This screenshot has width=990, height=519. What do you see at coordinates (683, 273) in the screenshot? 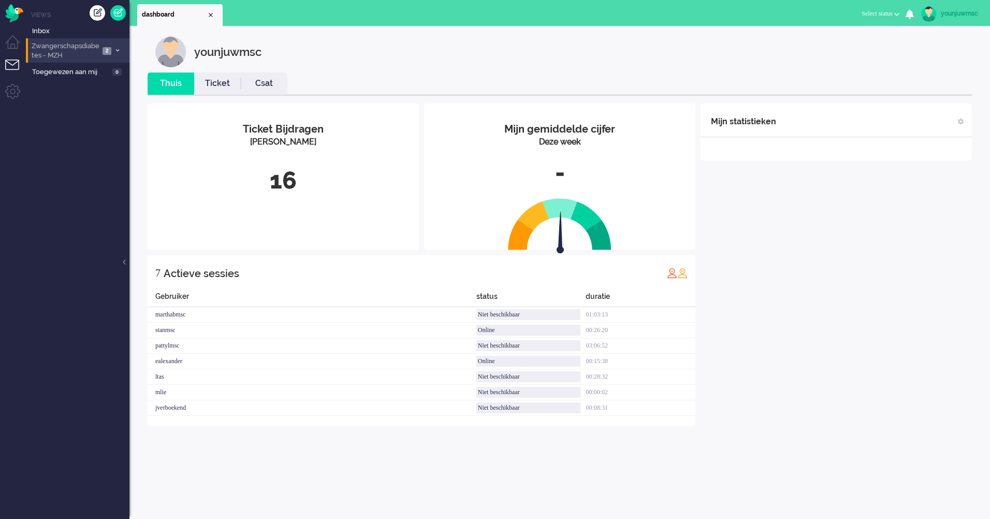
I see `img: profile_orange.svg` at bounding box center [683, 273].